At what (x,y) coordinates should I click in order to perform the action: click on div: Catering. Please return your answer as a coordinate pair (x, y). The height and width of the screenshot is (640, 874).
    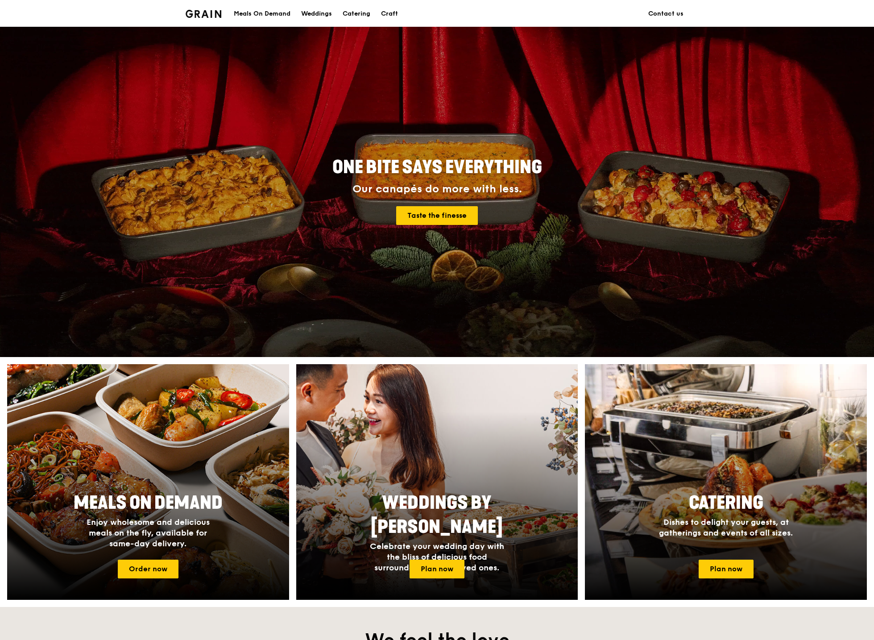
    Looking at the image, I should click on (357, 14).